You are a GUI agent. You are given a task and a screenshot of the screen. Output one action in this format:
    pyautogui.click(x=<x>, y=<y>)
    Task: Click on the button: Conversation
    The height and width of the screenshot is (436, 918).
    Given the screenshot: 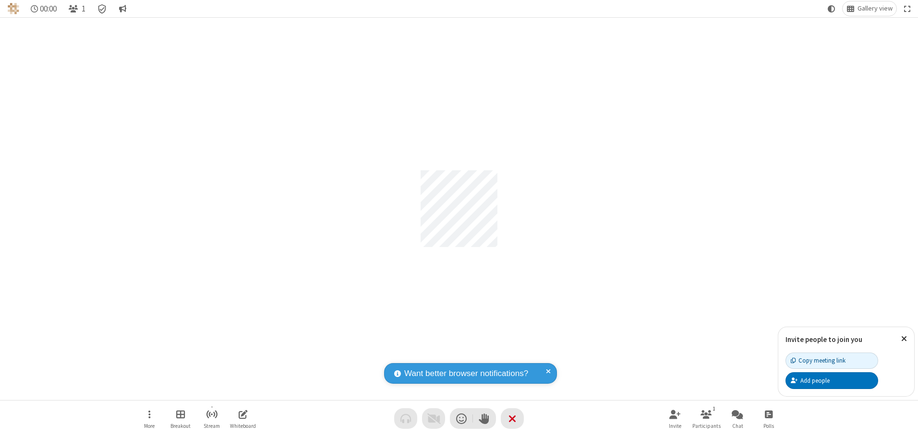 What is the action you would take?
    pyautogui.click(x=122, y=9)
    